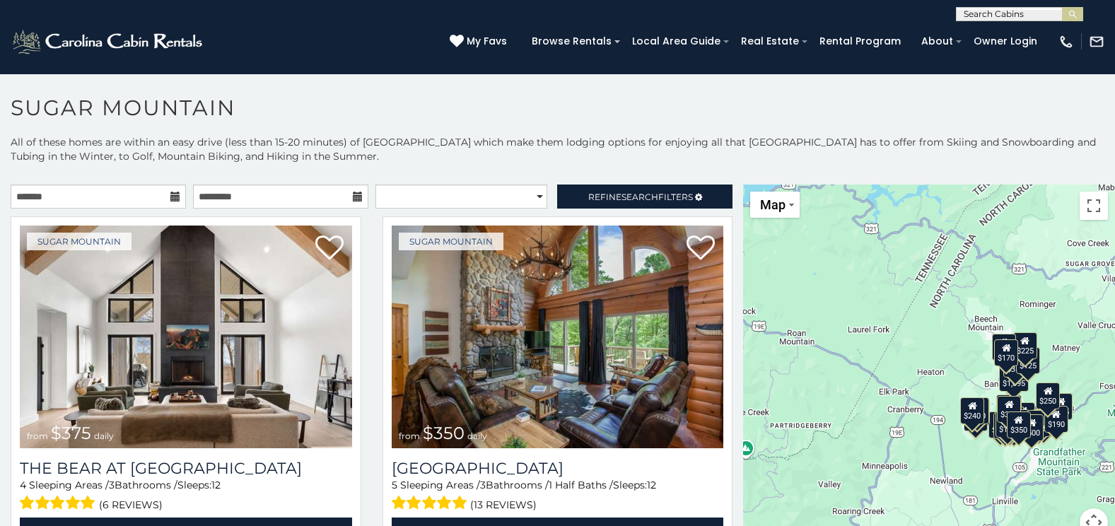 This screenshot has width=1115, height=526. What do you see at coordinates (395, 485) in the screenshot?
I see `span: 5` at bounding box center [395, 485].